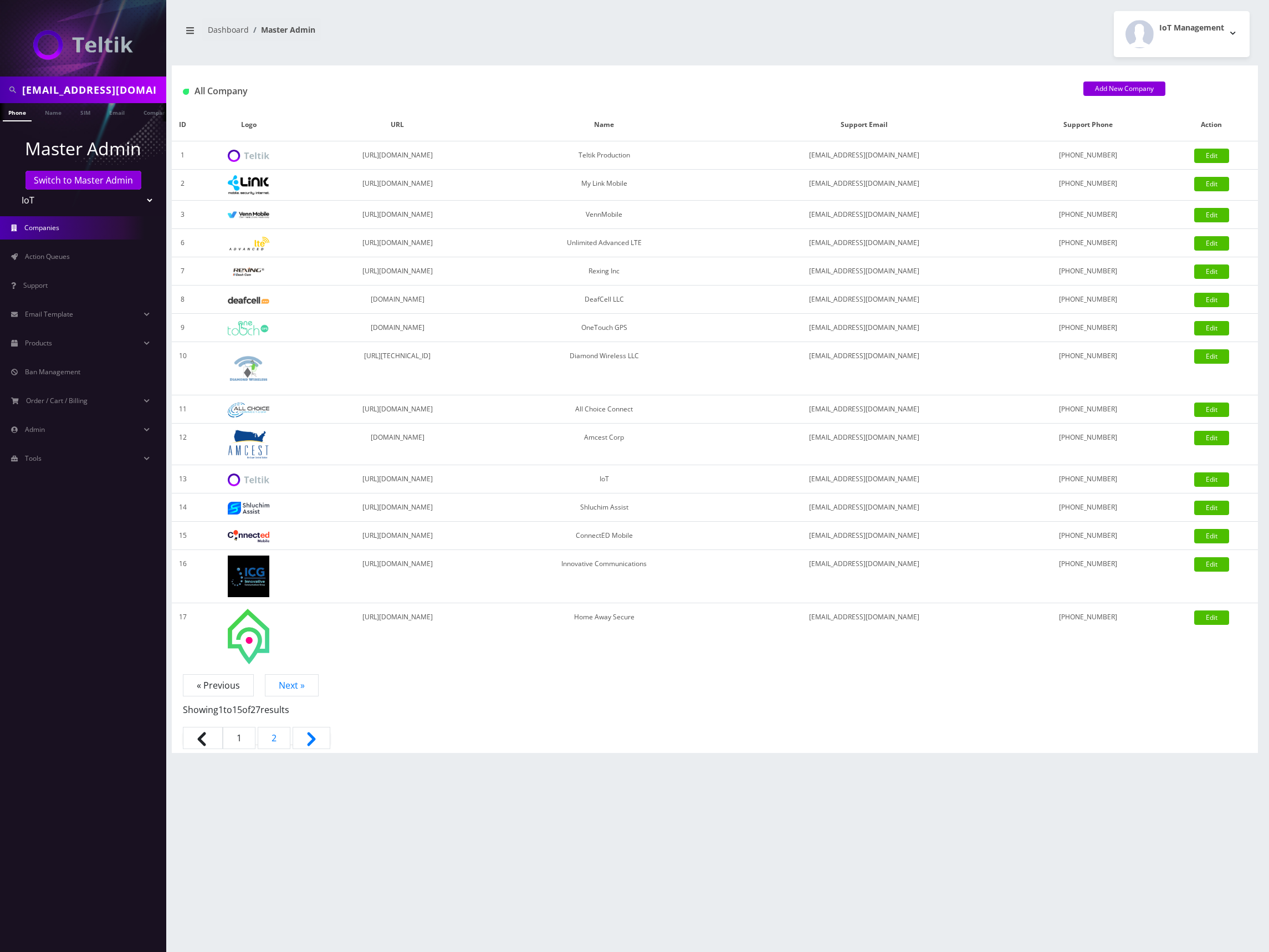 The height and width of the screenshot is (952, 1269). What do you see at coordinates (238, 709) in the screenshot?
I see `span: 15` at bounding box center [238, 709].